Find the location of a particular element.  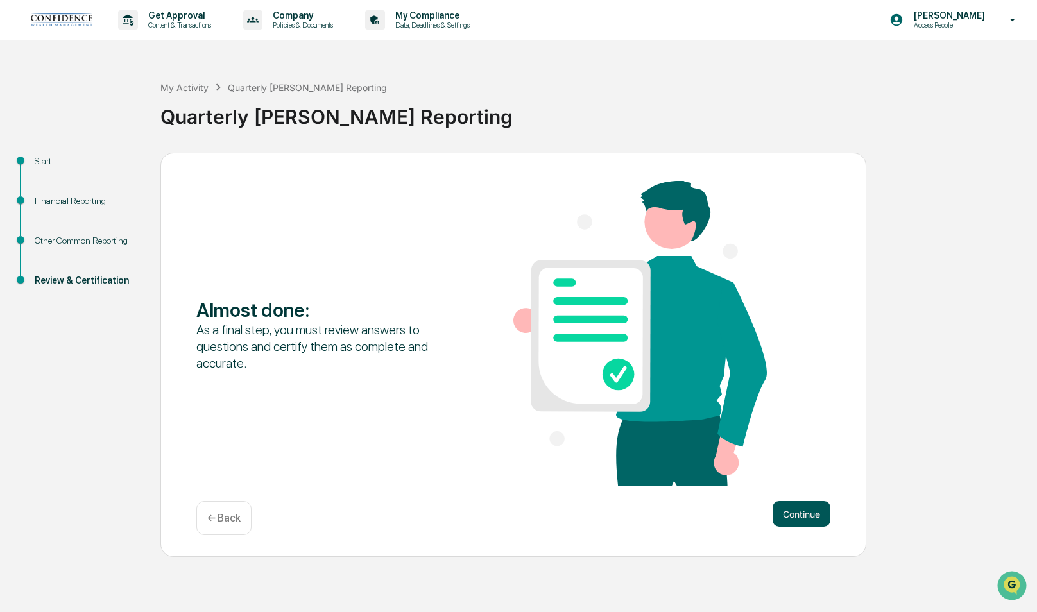

span: Pylon is located at coordinates (141, 221).